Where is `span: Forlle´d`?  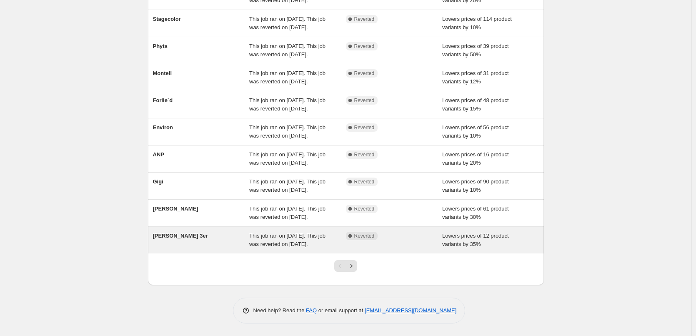 span: Forlle´d is located at coordinates (163, 100).